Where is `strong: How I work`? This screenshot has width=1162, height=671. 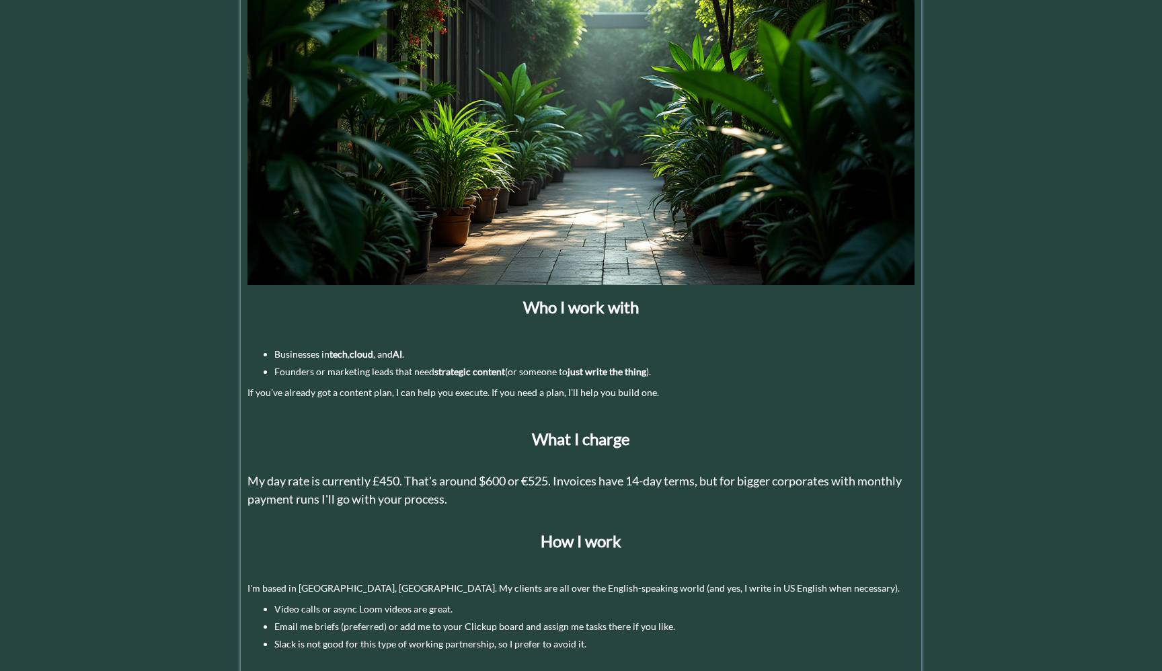 strong: How I work is located at coordinates (581, 541).